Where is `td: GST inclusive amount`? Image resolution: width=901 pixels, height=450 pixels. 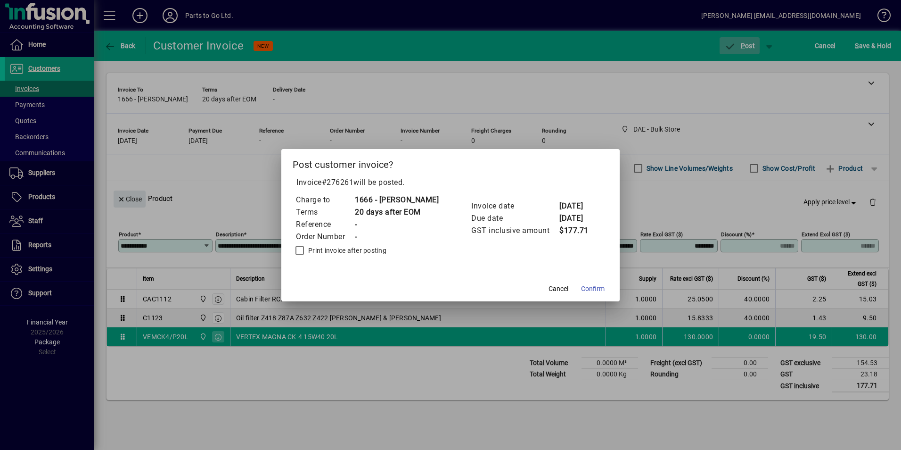 td: GST inclusive amount is located at coordinates (515, 230).